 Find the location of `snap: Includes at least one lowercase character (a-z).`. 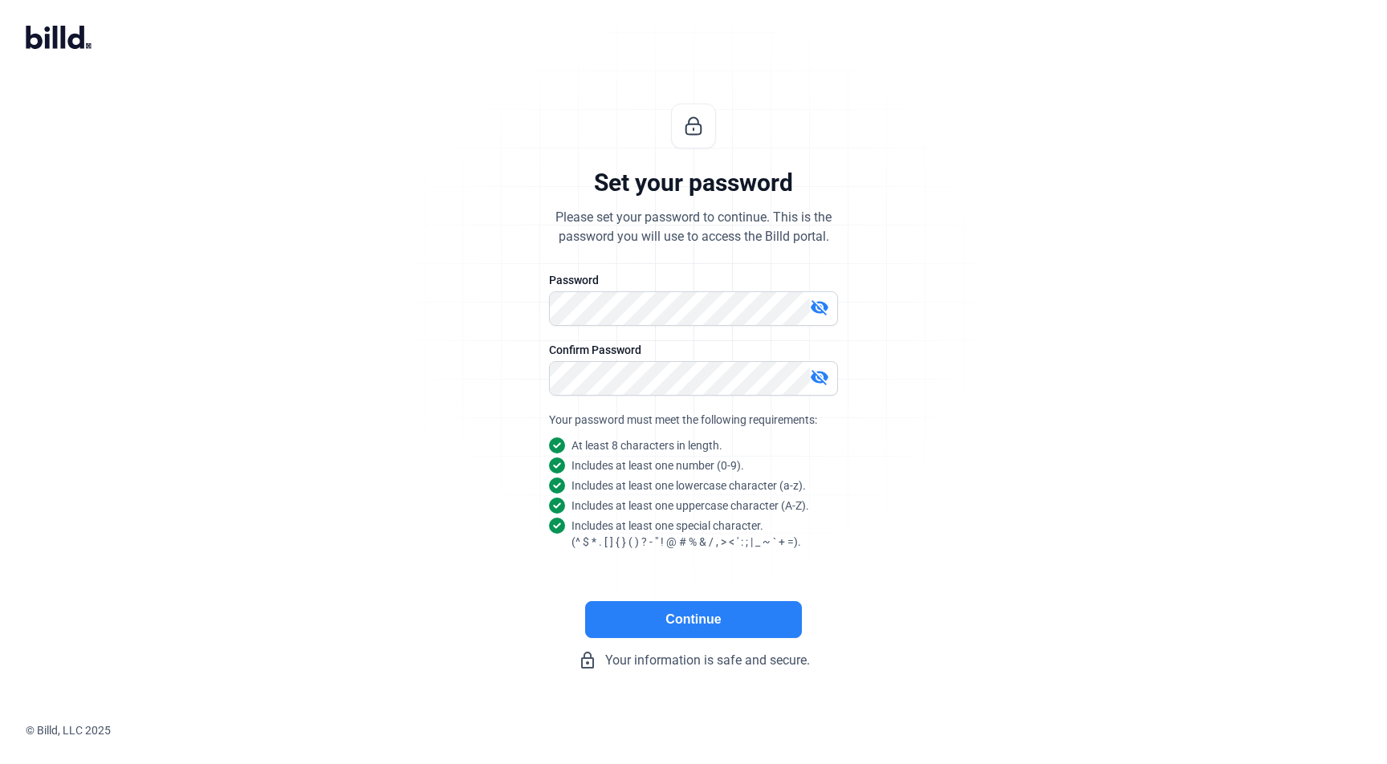

snap: Includes at least one lowercase character (a-z). is located at coordinates (689, 485).